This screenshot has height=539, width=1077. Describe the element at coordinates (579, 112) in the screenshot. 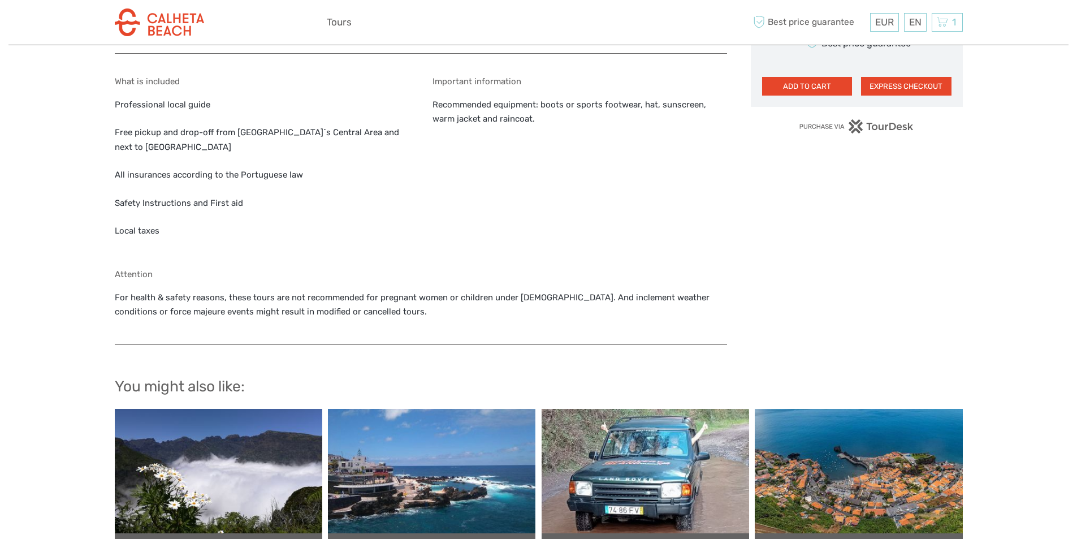

I see `p: Recommended equipment: boots or sports footwear, hat, sunscreen, warm jacket and raincoat.` at that location.